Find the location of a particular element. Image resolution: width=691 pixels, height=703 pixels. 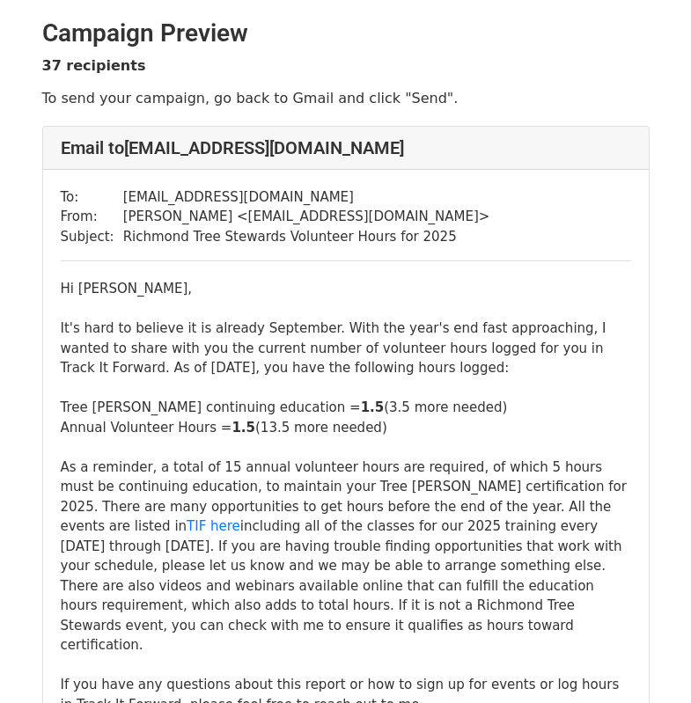

td: From: is located at coordinates (91, 216).